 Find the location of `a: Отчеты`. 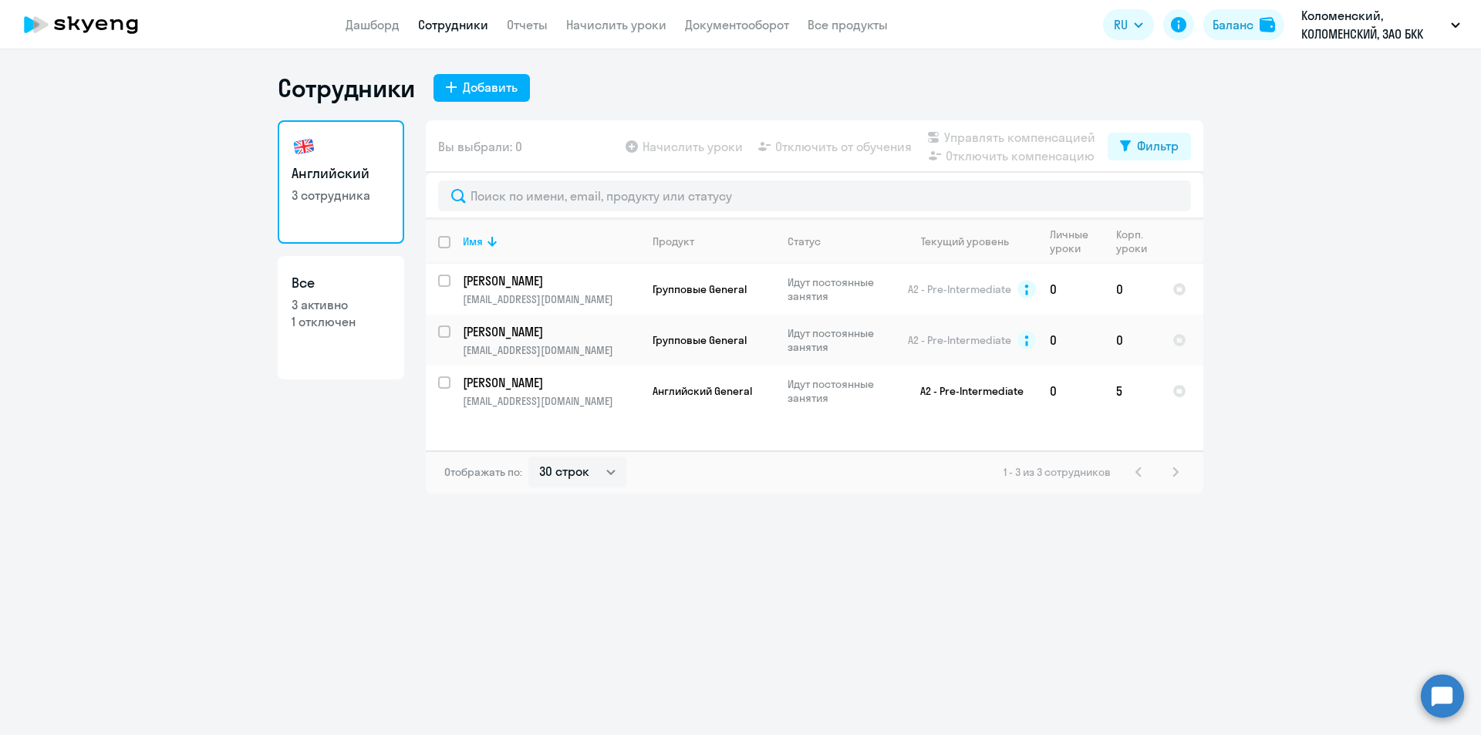

a: Отчеты is located at coordinates (527, 25).